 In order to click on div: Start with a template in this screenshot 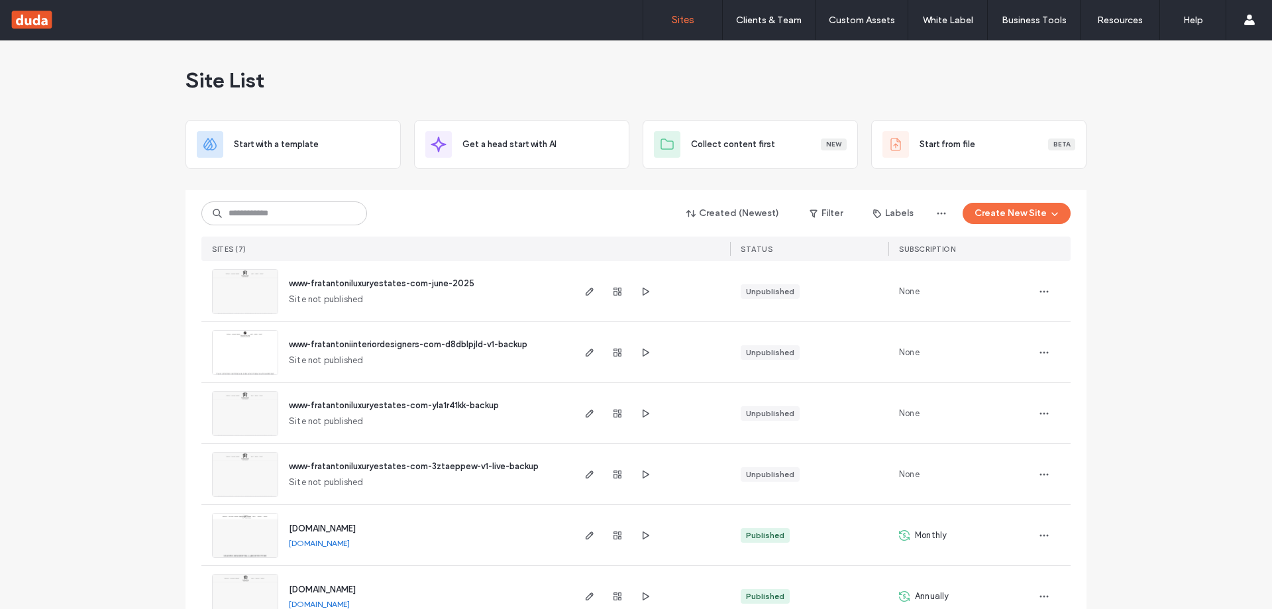, I will do `click(293, 144)`.